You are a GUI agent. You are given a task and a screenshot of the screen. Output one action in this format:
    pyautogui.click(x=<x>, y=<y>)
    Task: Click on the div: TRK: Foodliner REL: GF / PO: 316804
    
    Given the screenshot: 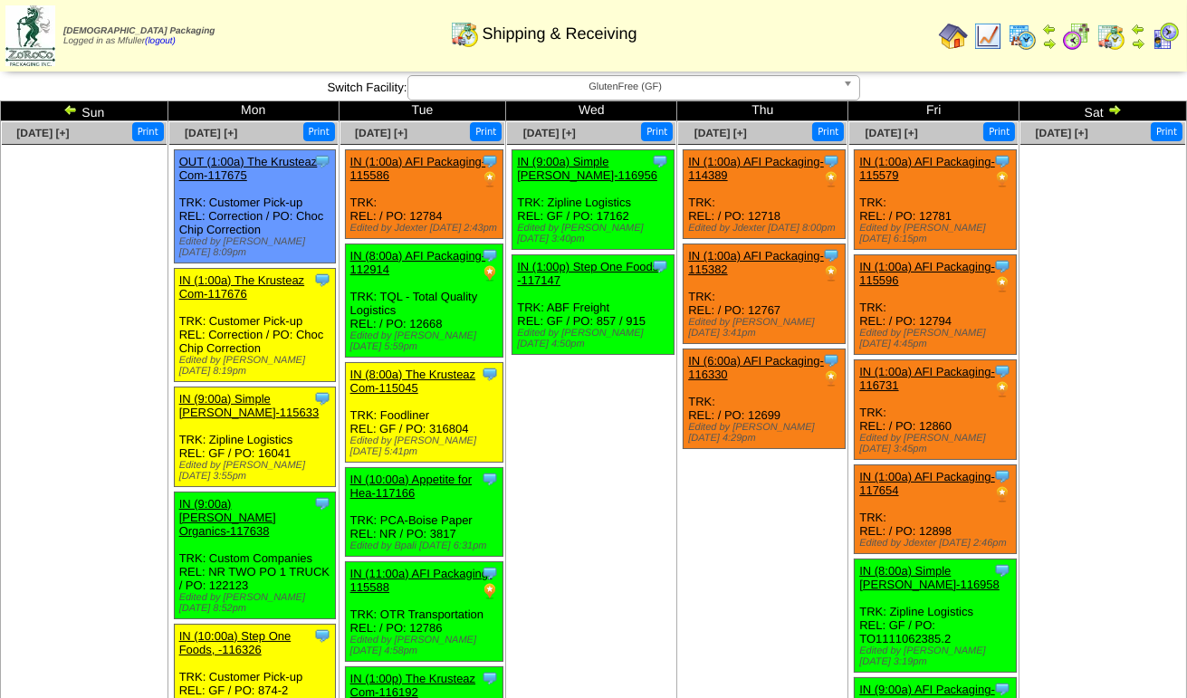 What is the action you would take?
    pyautogui.click(x=424, y=413)
    